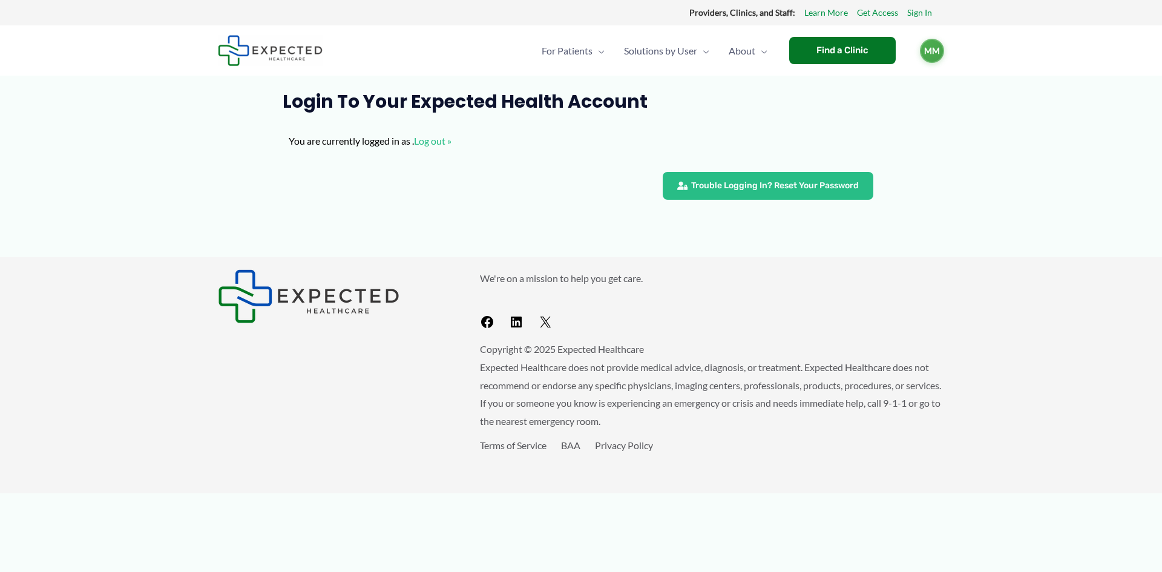 The width and height of the screenshot is (1162, 572). What do you see at coordinates (768, 186) in the screenshot?
I see `a: Trouble Logging In? Reset Your Password` at bounding box center [768, 186].